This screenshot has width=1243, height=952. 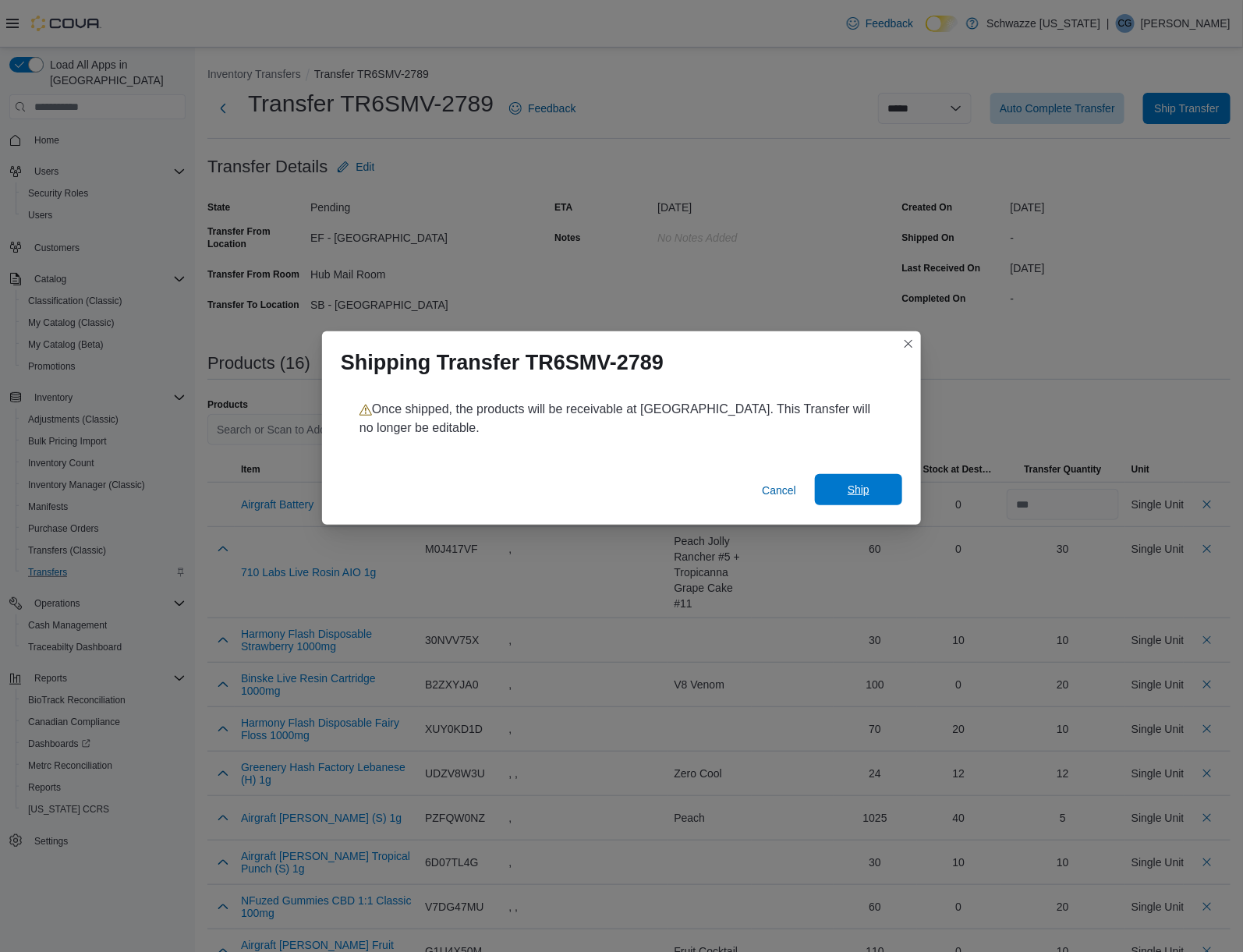 What do you see at coordinates (502, 363) in the screenshot?
I see `h1: Shipping Transfer TR6SMV-2789` at bounding box center [502, 363].